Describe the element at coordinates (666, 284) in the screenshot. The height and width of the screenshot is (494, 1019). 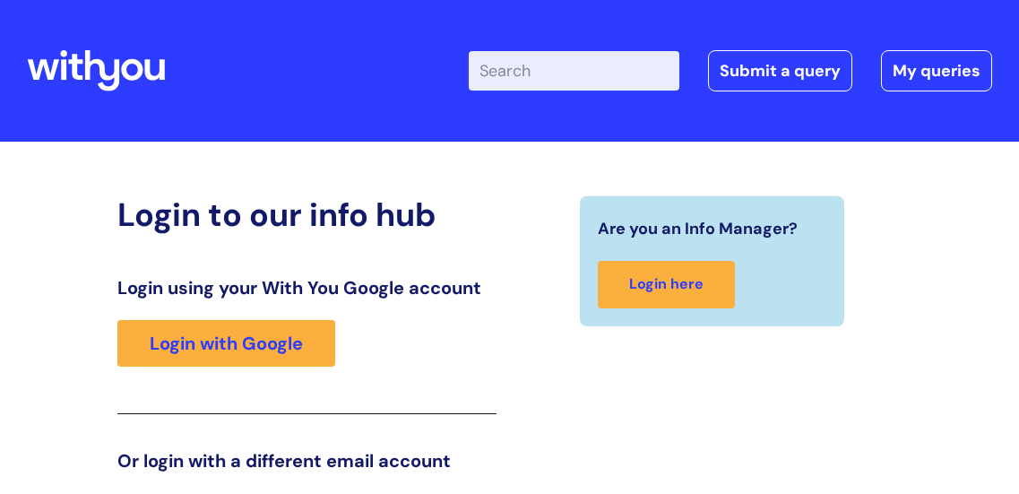
I see `a: Login here` at that location.